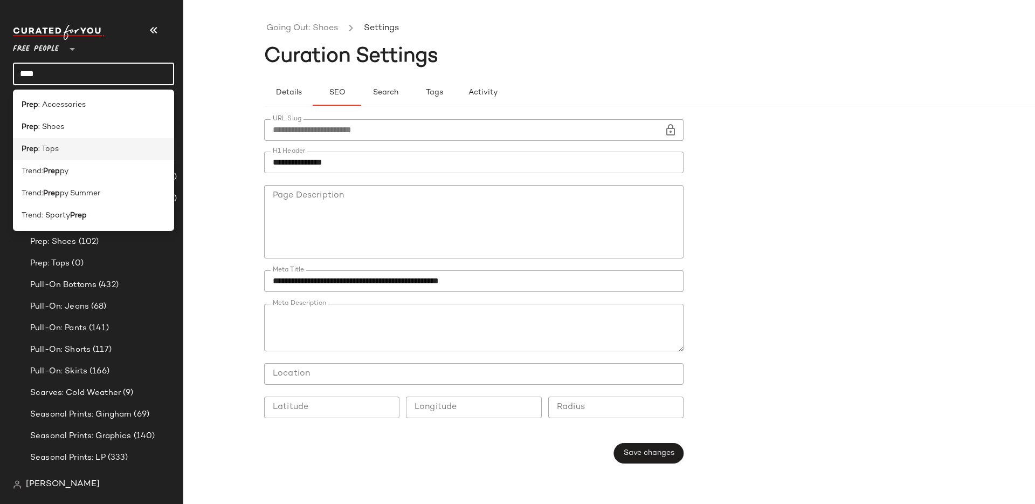 This screenshot has width=1035, height=504. What do you see at coordinates (351, 57) in the screenshot?
I see `span: Curation Settings` at bounding box center [351, 57].